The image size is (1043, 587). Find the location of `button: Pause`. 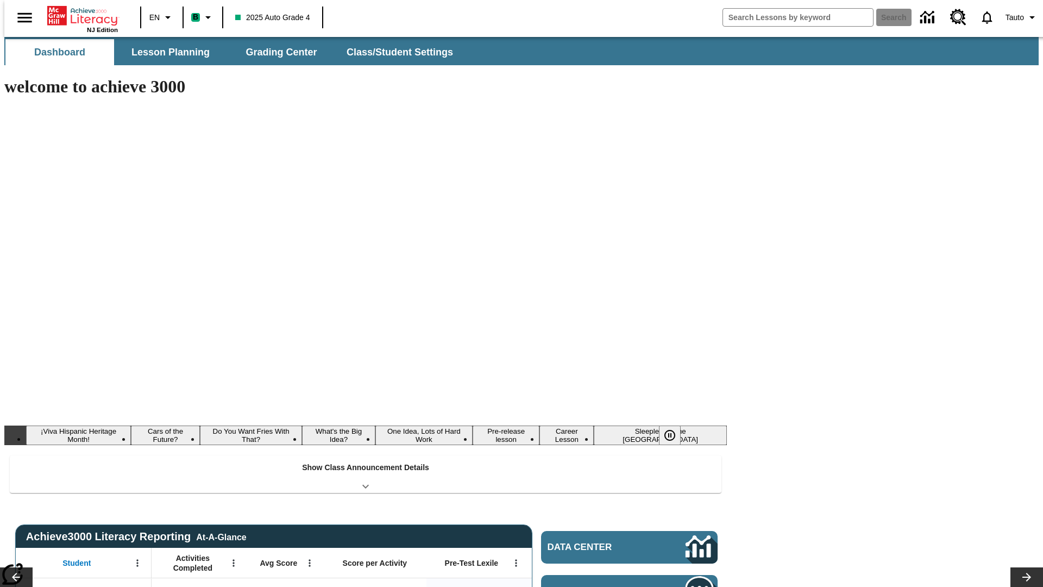

button: Pause is located at coordinates (670, 435).